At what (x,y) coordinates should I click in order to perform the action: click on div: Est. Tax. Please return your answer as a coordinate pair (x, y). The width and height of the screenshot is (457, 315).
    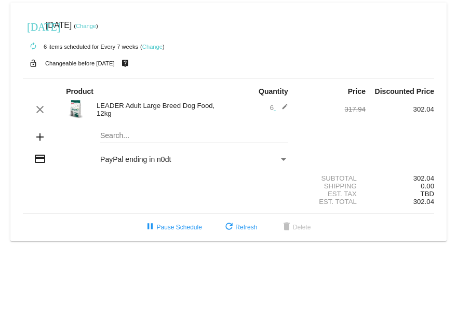
    Looking at the image, I should click on (331, 194).